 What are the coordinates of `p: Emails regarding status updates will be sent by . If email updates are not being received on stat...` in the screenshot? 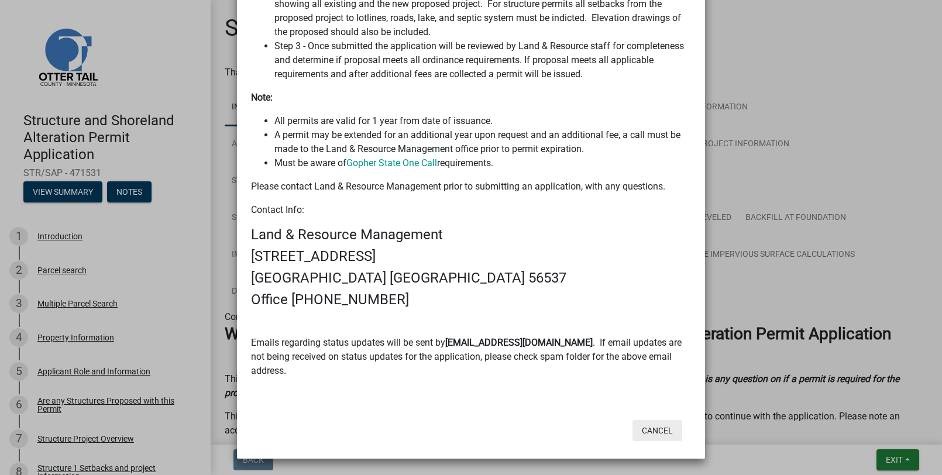 It's located at (471, 357).